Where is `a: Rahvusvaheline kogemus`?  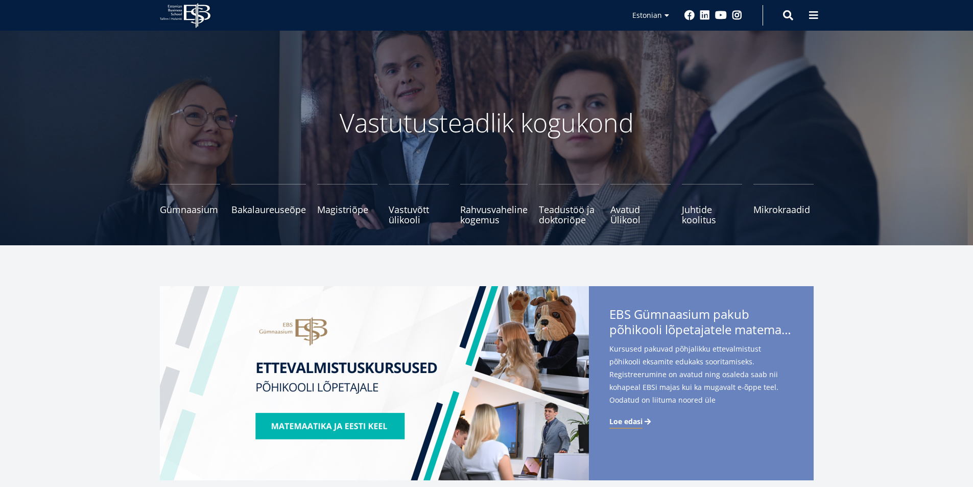 a: Rahvusvaheline kogemus is located at coordinates (494, 204).